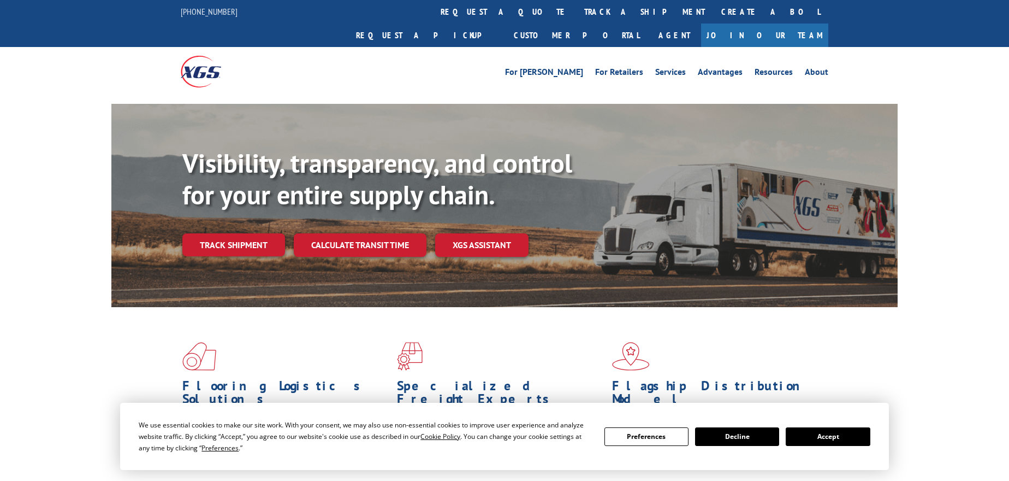 Image resolution: width=1009 pixels, height=481 pixels. What do you see at coordinates (619, 74) in the screenshot?
I see `a: For Retailers` at bounding box center [619, 74].